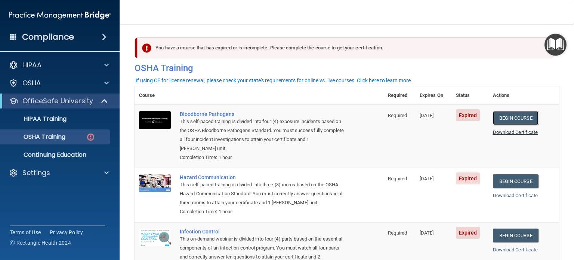 The image size is (574, 260). What do you see at coordinates (32, 65) in the screenshot?
I see `p: HIPAA` at bounding box center [32, 65].